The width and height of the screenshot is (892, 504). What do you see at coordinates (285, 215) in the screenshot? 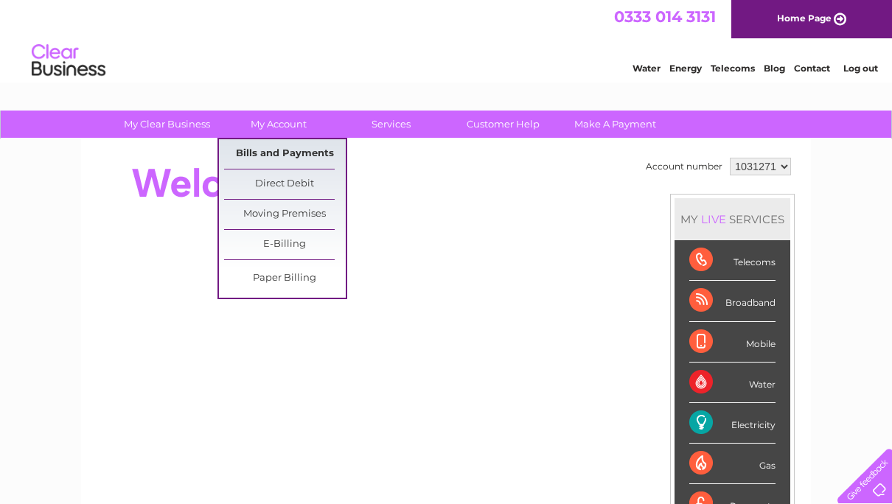
I see `a: Moving Premises` at bounding box center [285, 215].